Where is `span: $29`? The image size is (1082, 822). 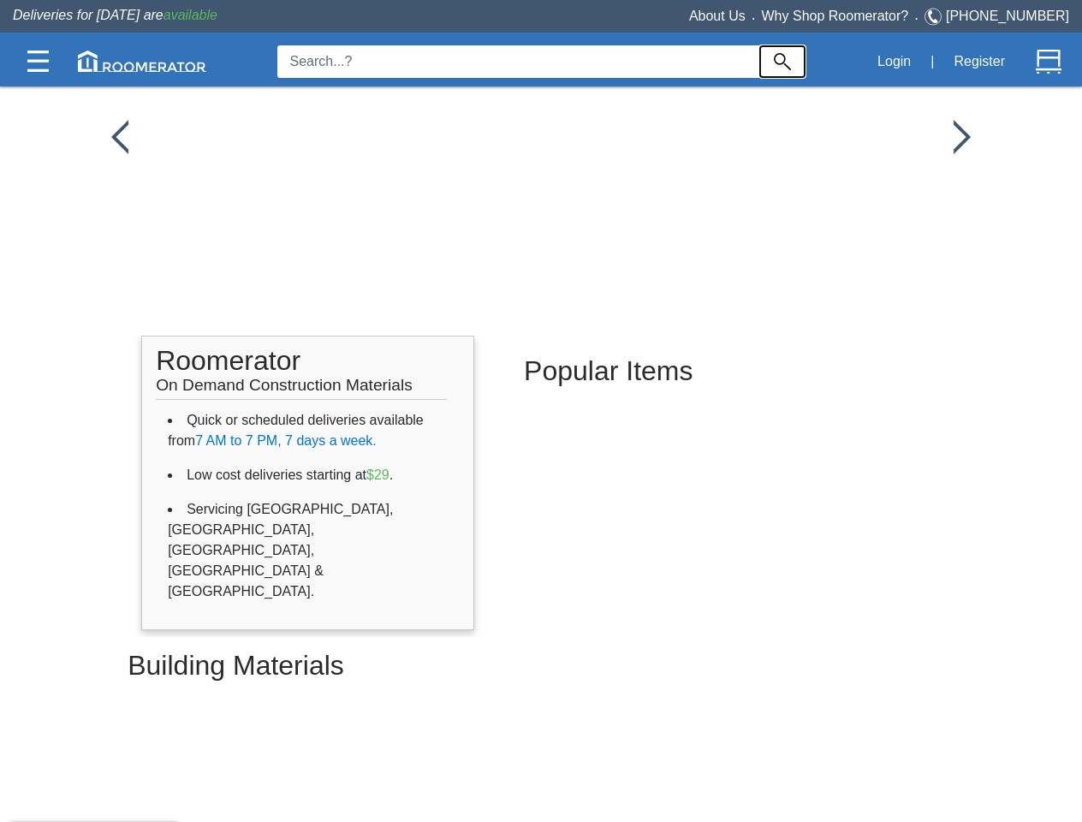 span: $29 is located at coordinates (378, 474).